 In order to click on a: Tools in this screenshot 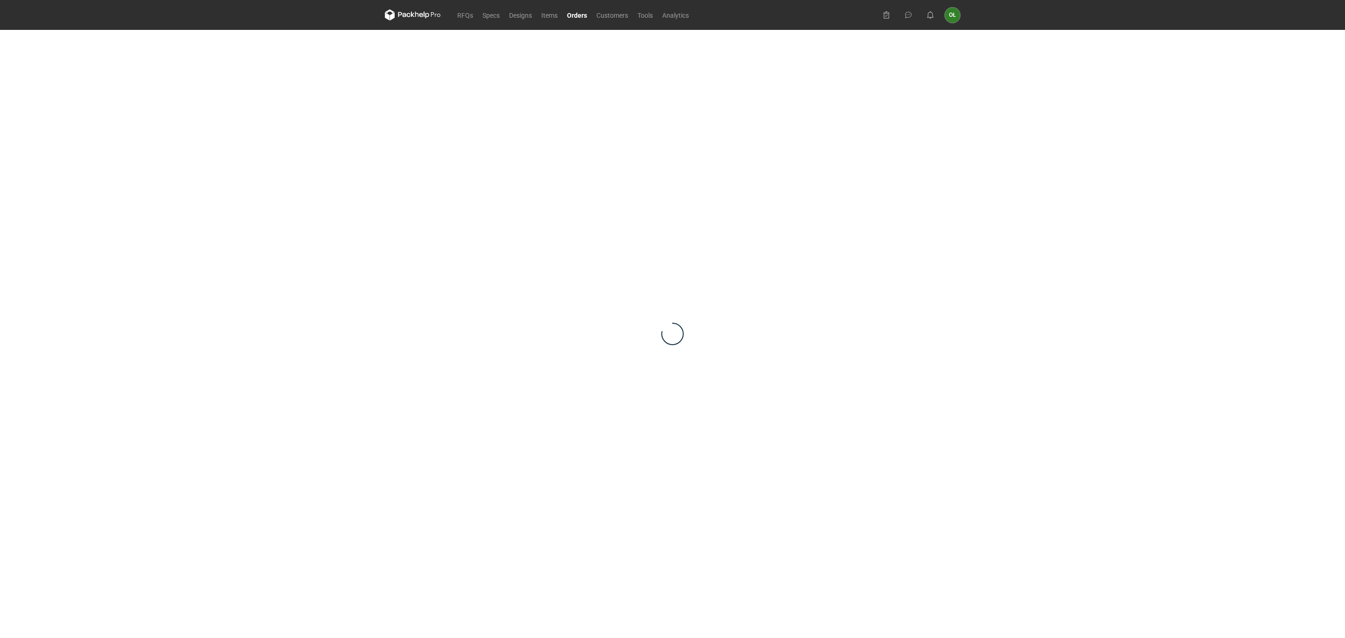, I will do `click(645, 15)`.